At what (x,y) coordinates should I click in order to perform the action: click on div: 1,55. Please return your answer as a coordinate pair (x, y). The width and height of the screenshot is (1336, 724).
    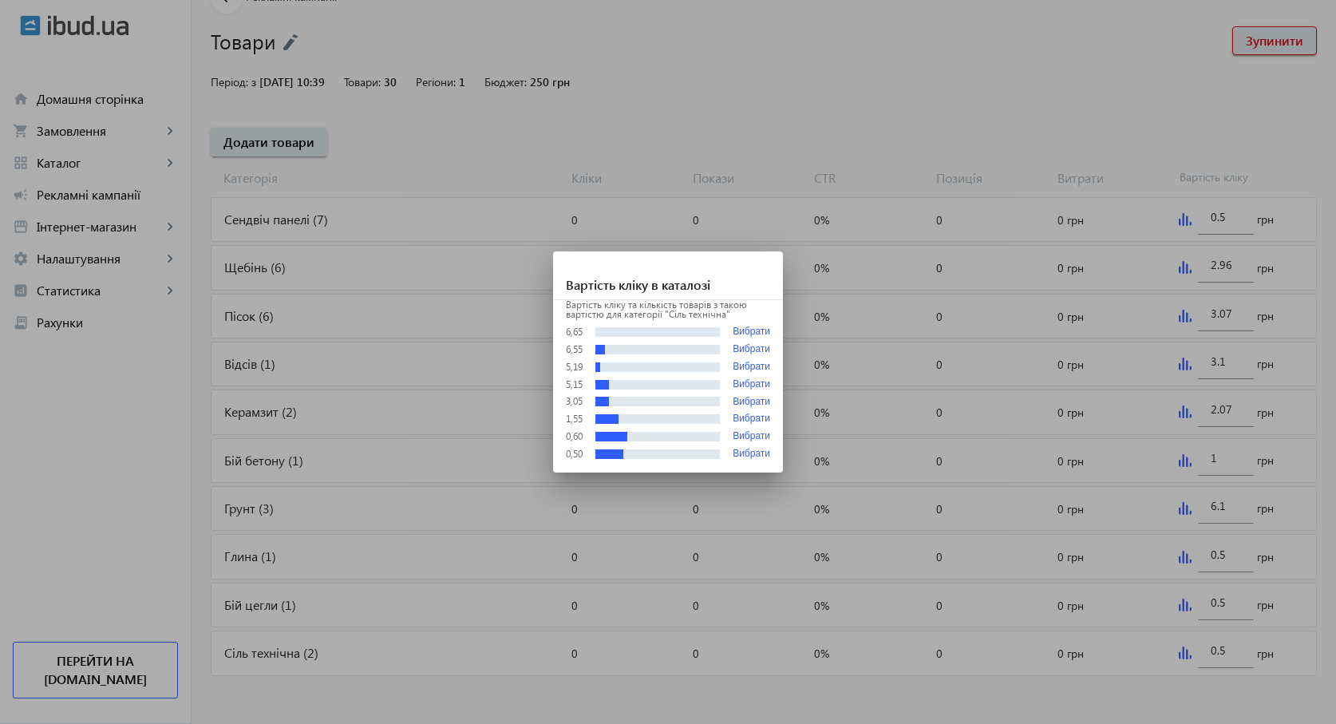
    Looking at the image, I should click on (574, 419).